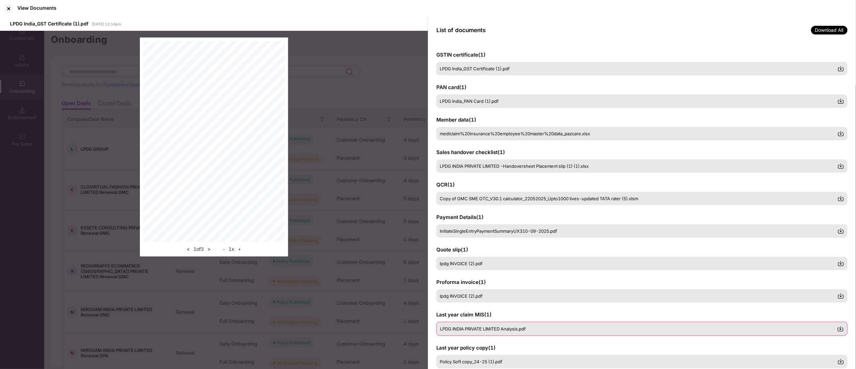 This screenshot has height=369, width=856. I want to click on span: Proforma invoice ( 1 ), so click(461, 282).